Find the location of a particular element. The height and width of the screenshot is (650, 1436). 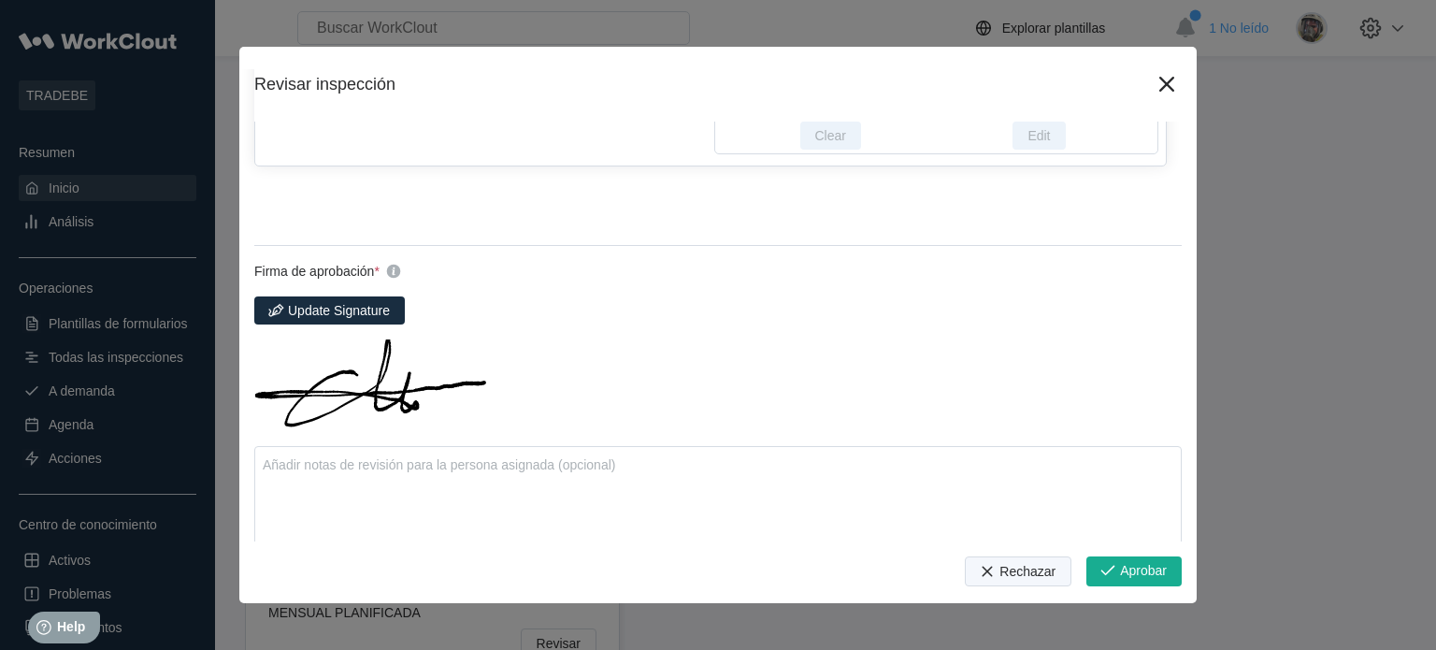

button: Update Signature is located at coordinates (329, 310).